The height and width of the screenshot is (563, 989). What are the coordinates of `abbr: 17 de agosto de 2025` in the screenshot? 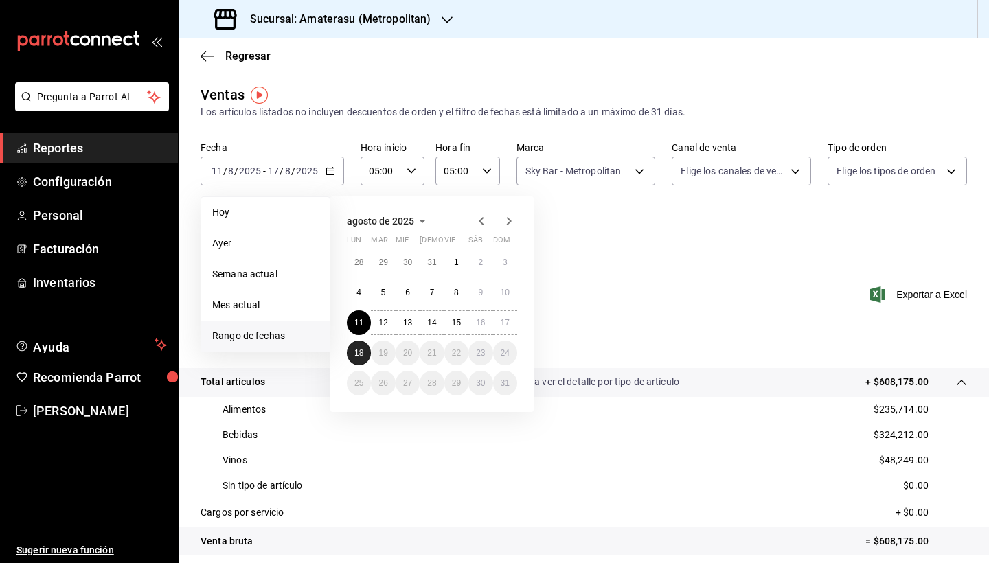 It's located at (505, 323).